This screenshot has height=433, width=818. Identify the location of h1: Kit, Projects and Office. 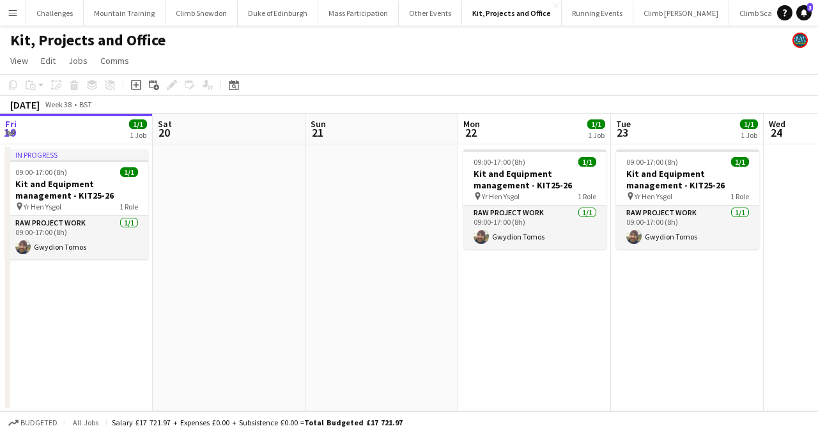
(88, 40).